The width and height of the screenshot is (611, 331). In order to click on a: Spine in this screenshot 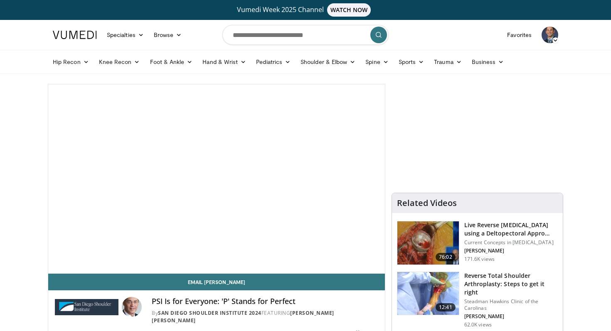, I will do `click(377, 62)`.